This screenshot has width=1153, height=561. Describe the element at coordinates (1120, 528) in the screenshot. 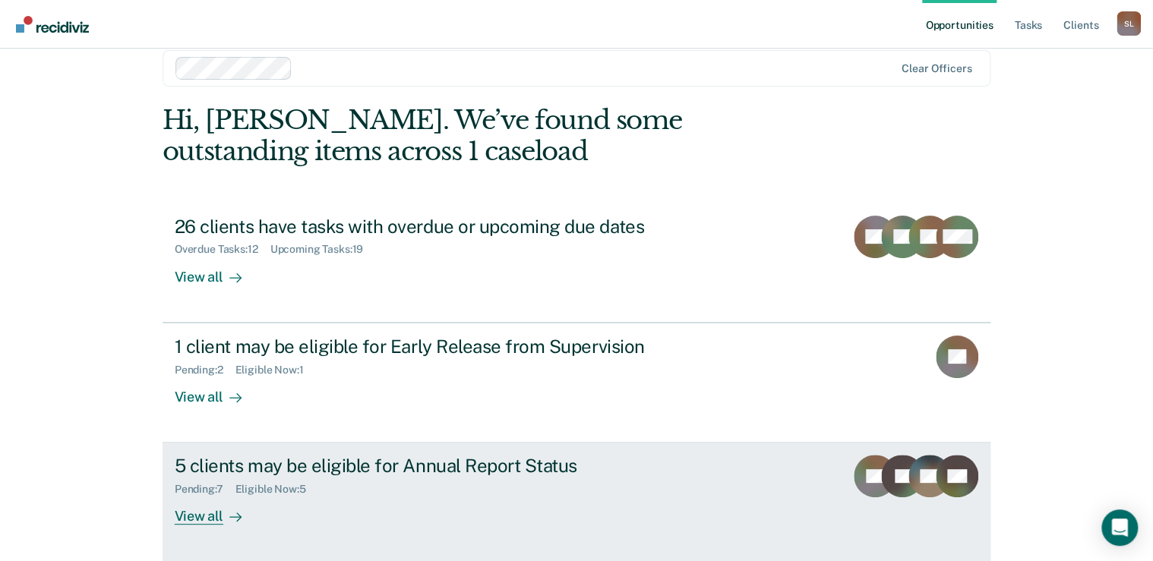

I see `div: Open Intercom Messenger` at that location.